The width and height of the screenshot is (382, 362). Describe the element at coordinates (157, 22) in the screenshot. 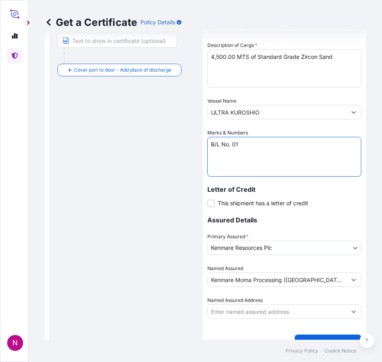

I see `p: Policy Details` at that location.